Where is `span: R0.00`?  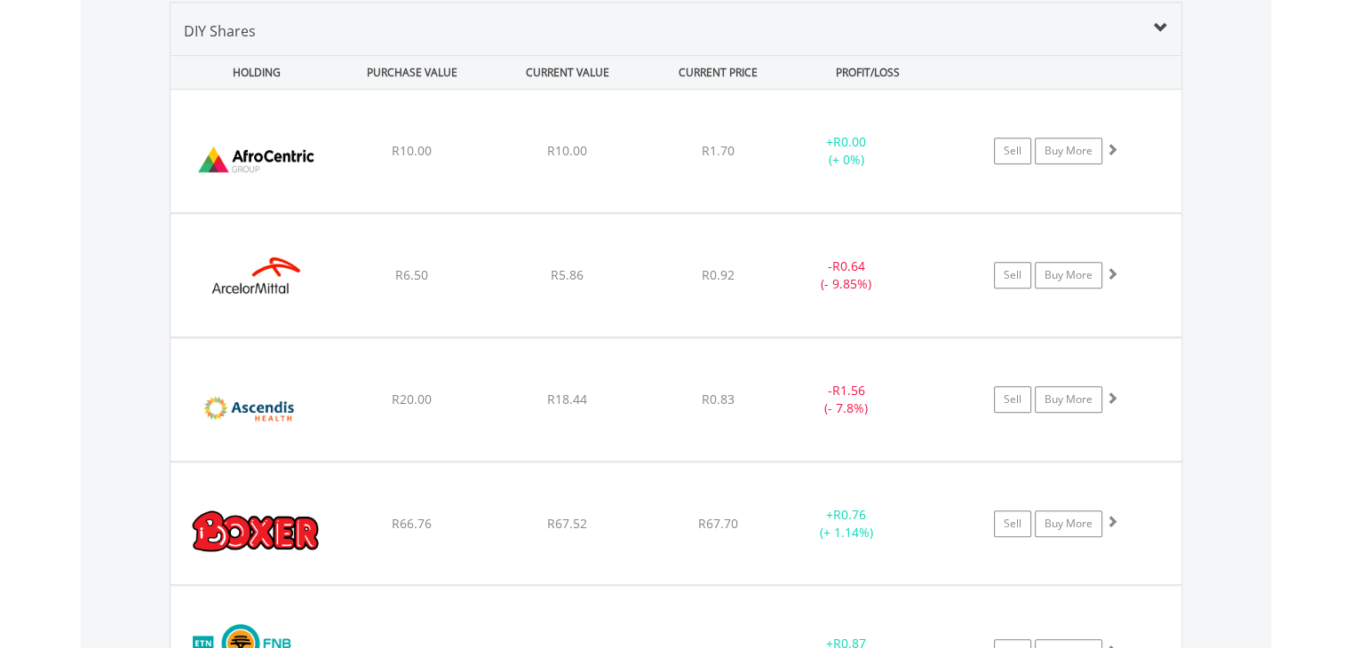 span: R0.00 is located at coordinates (849, 141).